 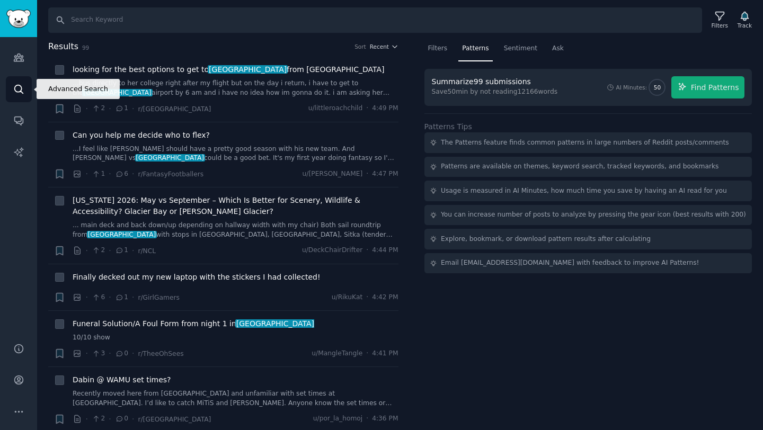 What do you see at coordinates (332, 251) in the screenshot?
I see `span: u/DeckChairDrifter` at bounding box center [332, 251].